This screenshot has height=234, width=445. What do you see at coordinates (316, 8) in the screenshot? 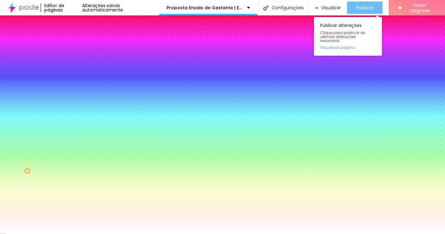
I see `img: view-1.svg` at bounding box center [316, 8].